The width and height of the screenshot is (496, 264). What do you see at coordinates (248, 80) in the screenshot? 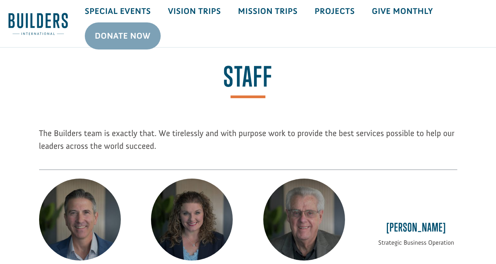
I see `span: Staff` at bounding box center [248, 80].